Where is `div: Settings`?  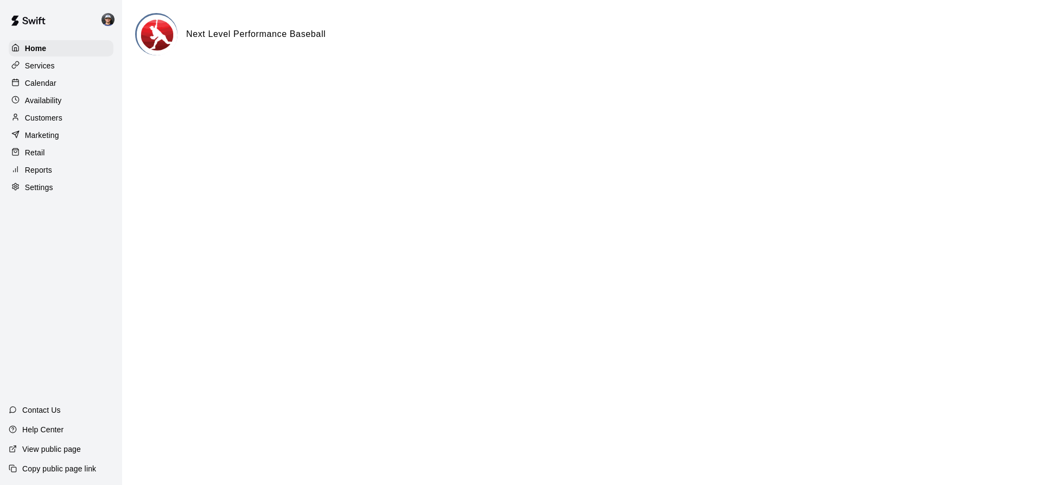
div: Settings is located at coordinates (61, 187).